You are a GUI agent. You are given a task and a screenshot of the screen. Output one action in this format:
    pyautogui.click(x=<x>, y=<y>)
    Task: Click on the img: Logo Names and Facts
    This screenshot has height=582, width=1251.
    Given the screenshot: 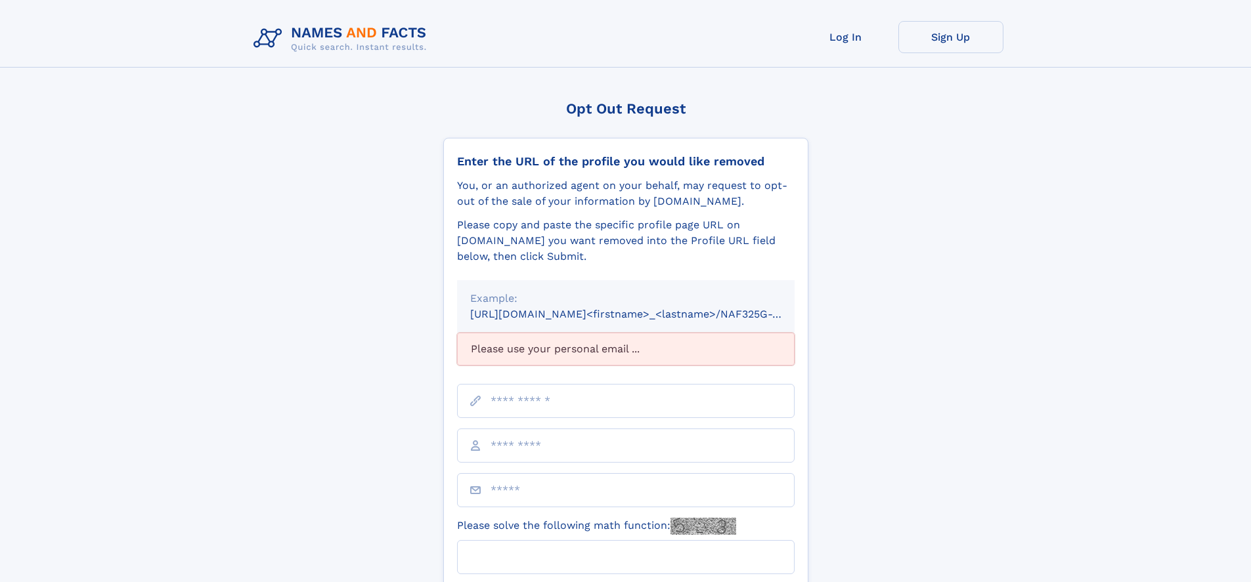 What is the action you would take?
    pyautogui.click(x=343, y=39)
    